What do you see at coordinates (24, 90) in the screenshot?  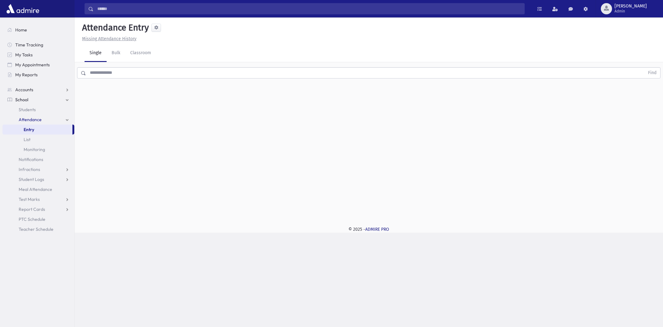 I see `span: Accounts` at bounding box center [24, 90].